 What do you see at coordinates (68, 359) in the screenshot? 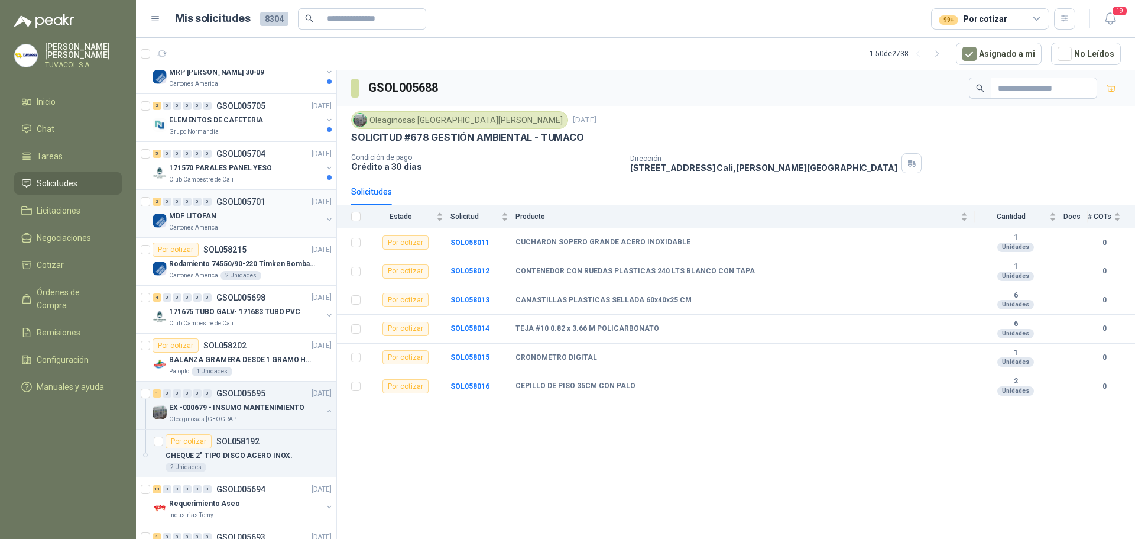
I see `a: Configuración` at bounding box center [68, 359].